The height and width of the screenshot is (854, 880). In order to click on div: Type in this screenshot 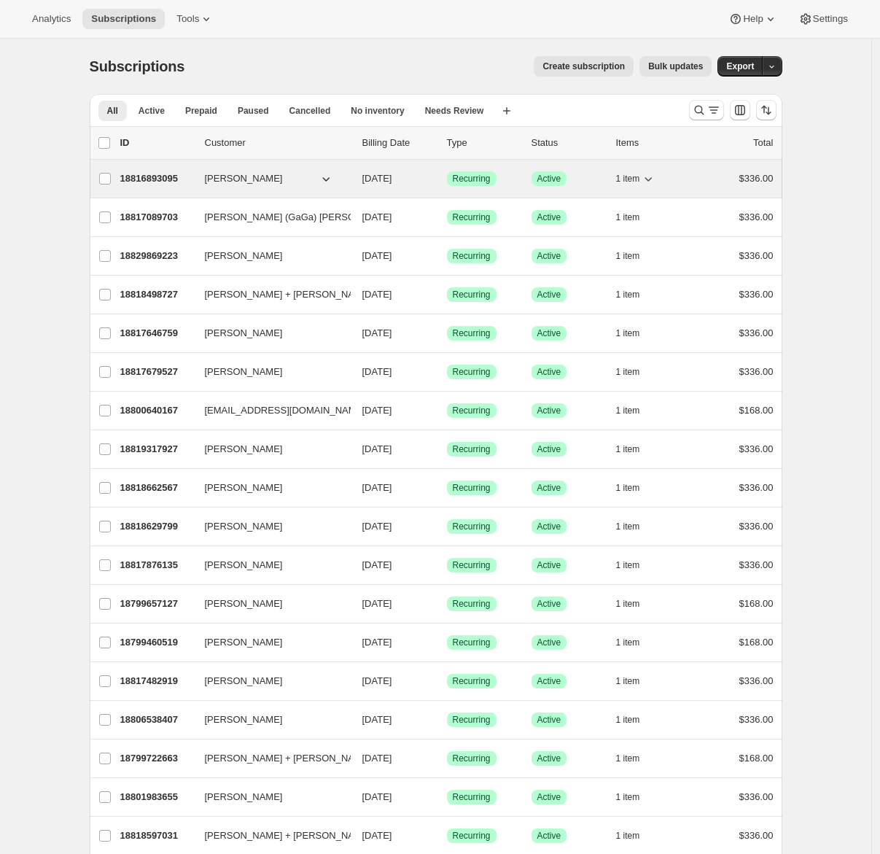, I will do `click(484, 143)`.